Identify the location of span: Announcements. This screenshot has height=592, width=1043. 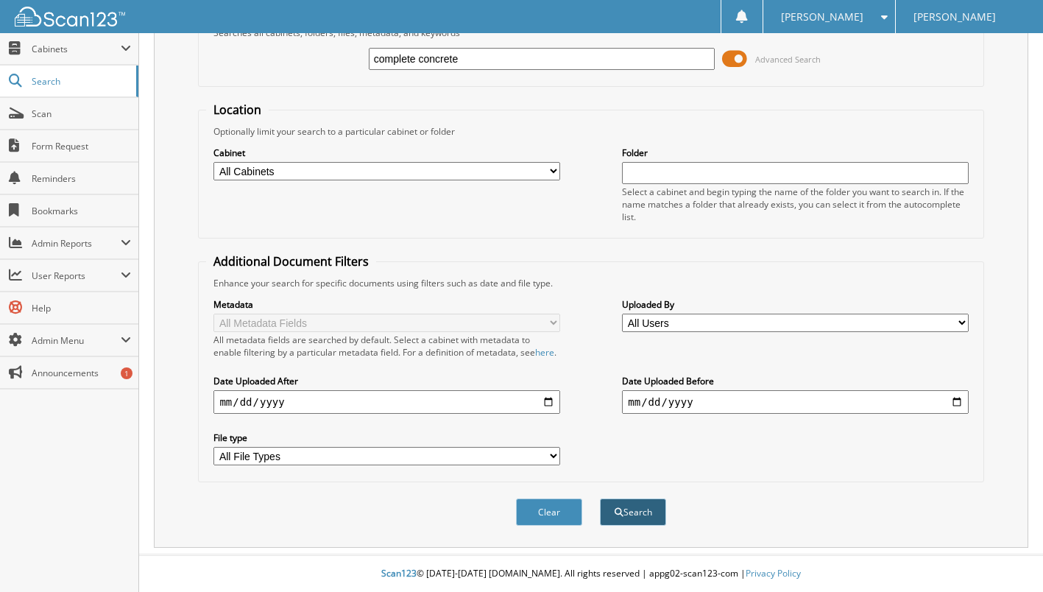
(81, 372).